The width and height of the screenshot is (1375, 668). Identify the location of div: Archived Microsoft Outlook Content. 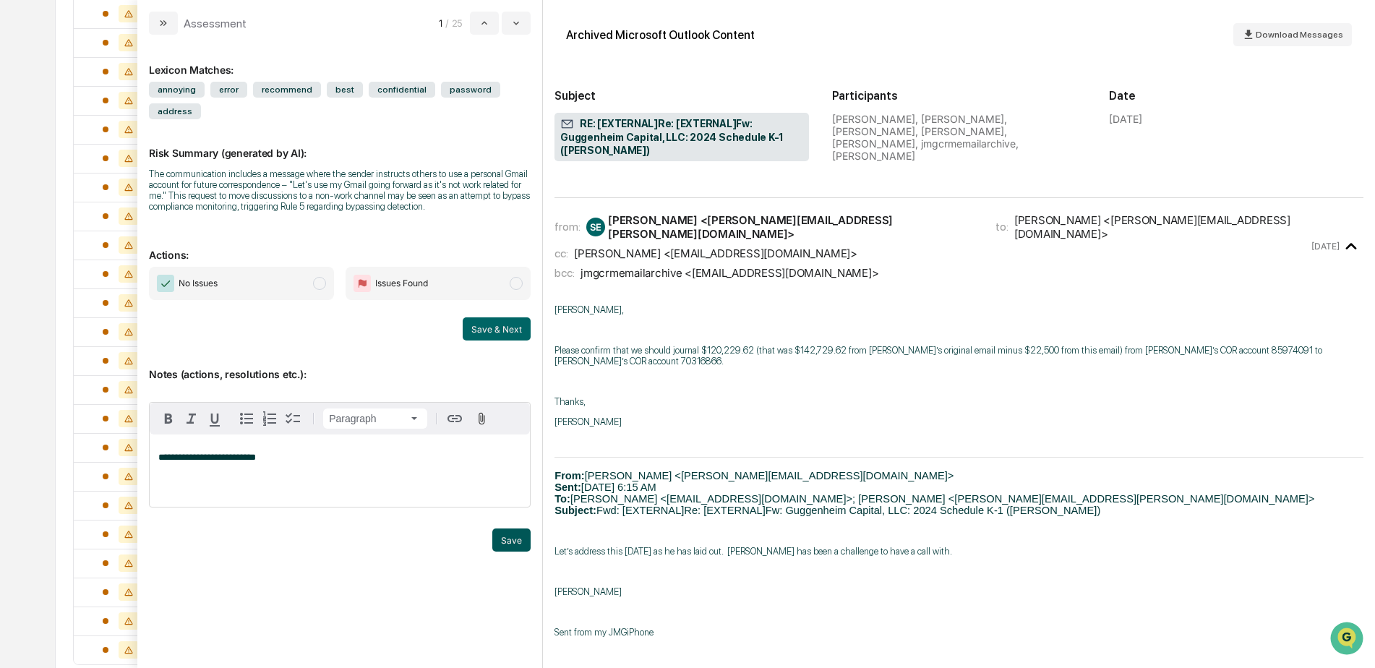
(660, 35).